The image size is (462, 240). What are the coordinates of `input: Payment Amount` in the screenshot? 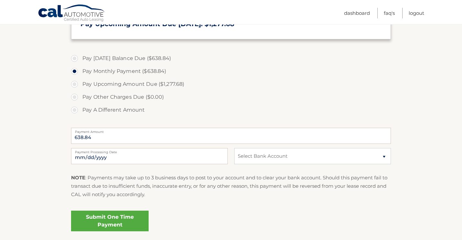 It's located at (231, 136).